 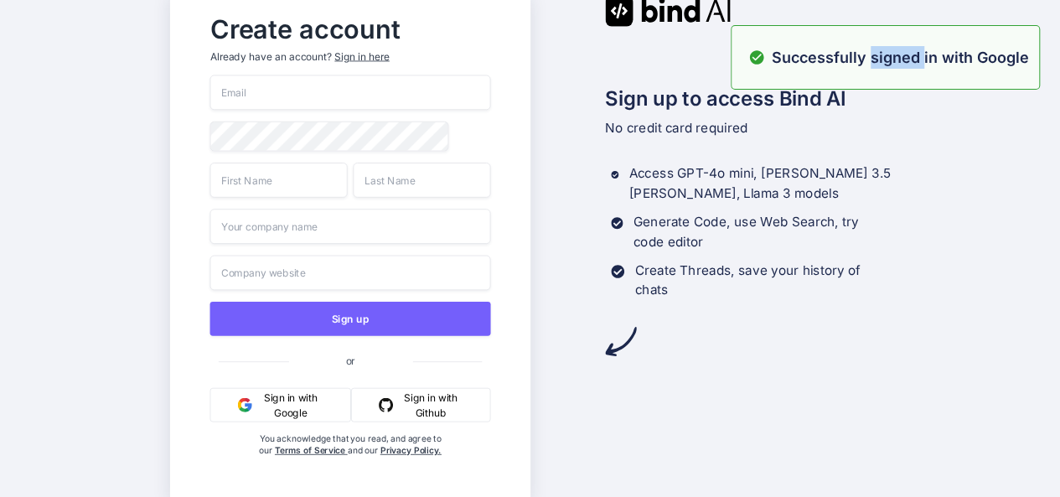 I want to click on button: Sign in with Github, so click(x=421, y=405).